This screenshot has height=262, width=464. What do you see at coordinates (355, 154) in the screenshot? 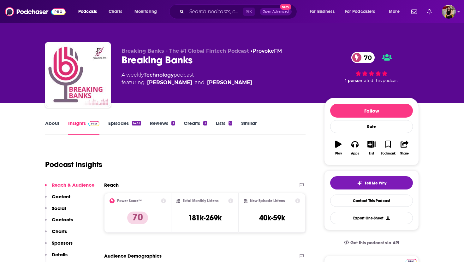
I see `div: Apps` at bounding box center [355, 154].